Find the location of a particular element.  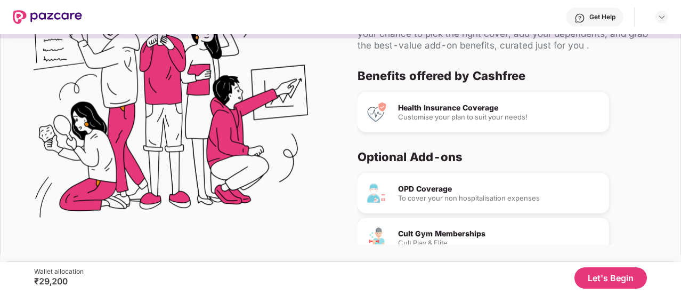

div: OPD Coverage is located at coordinates (499, 189).